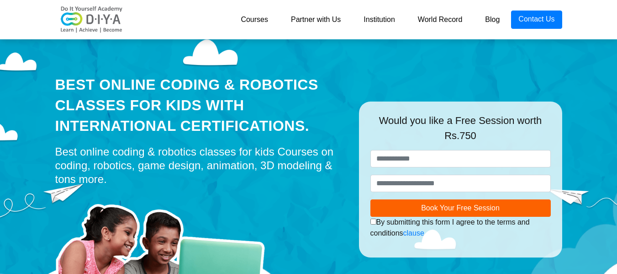  What do you see at coordinates (200, 165) in the screenshot?
I see `div: Best online coding & robotics classes for kids Courses on coding, robotics, game design, animatio...` at bounding box center [200, 165].